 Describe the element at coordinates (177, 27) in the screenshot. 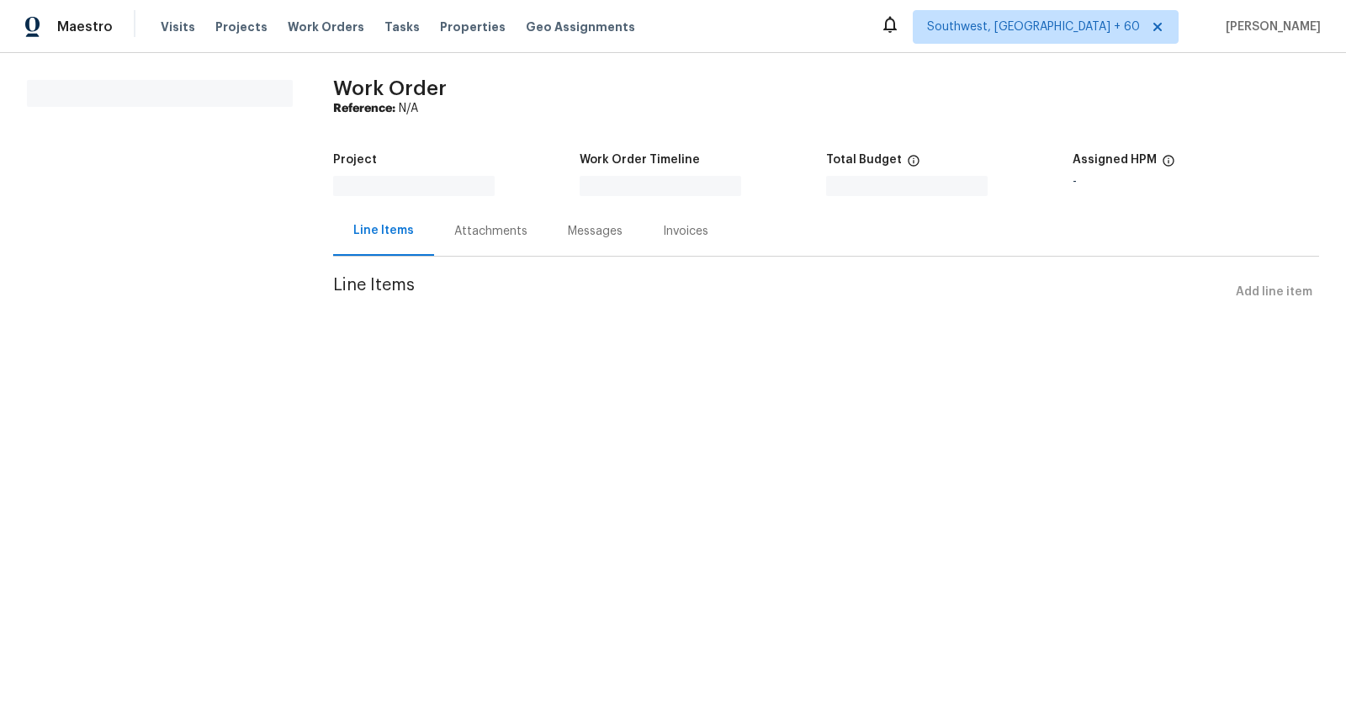

I see `span: Visits` at that location.